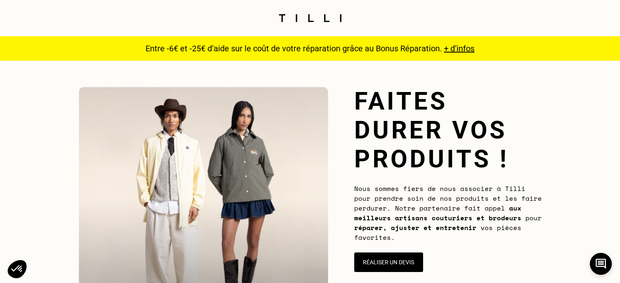 The width and height of the screenshot is (620, 283). I want to click on p: Entre -6€ et -25€ d’aide sur le coût de votre réparation grâce au Bonus Réparation., so click(310, 48).